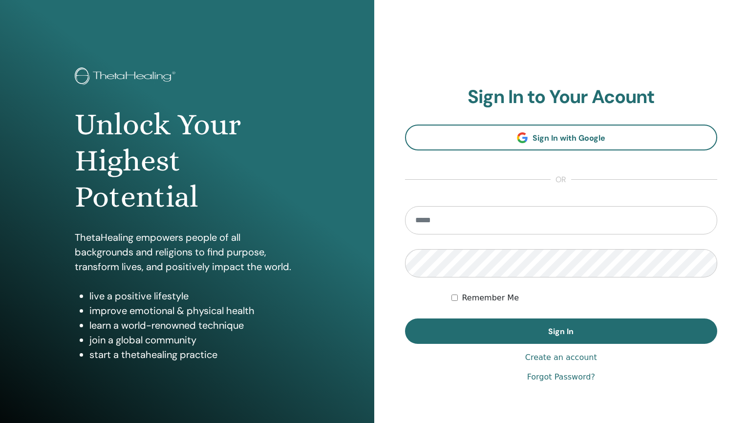  I want to click on label: Remember Me, so click(490, 298).